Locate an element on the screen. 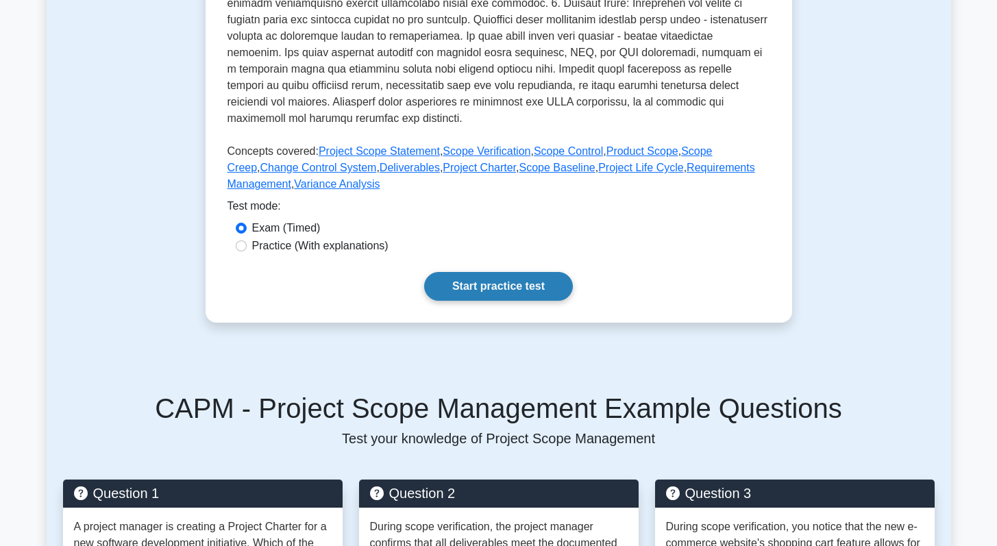  a: Variance Analysis is located at coordinates (336, 184).